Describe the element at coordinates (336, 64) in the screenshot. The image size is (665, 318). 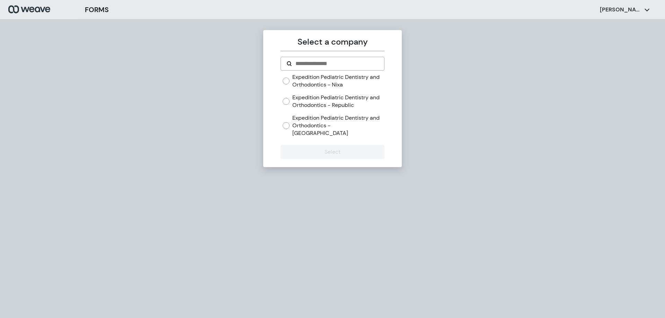
I see `input: Search` at that location.